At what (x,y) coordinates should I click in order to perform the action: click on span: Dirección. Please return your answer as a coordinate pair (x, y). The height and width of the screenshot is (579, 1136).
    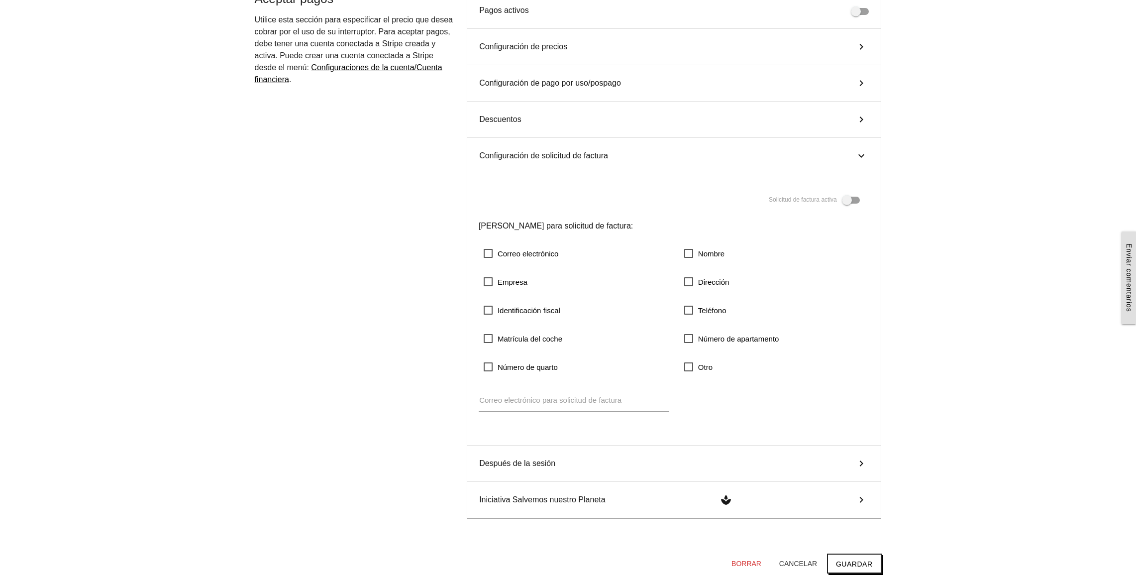
    Looking at the image, I should click on (706, 282).